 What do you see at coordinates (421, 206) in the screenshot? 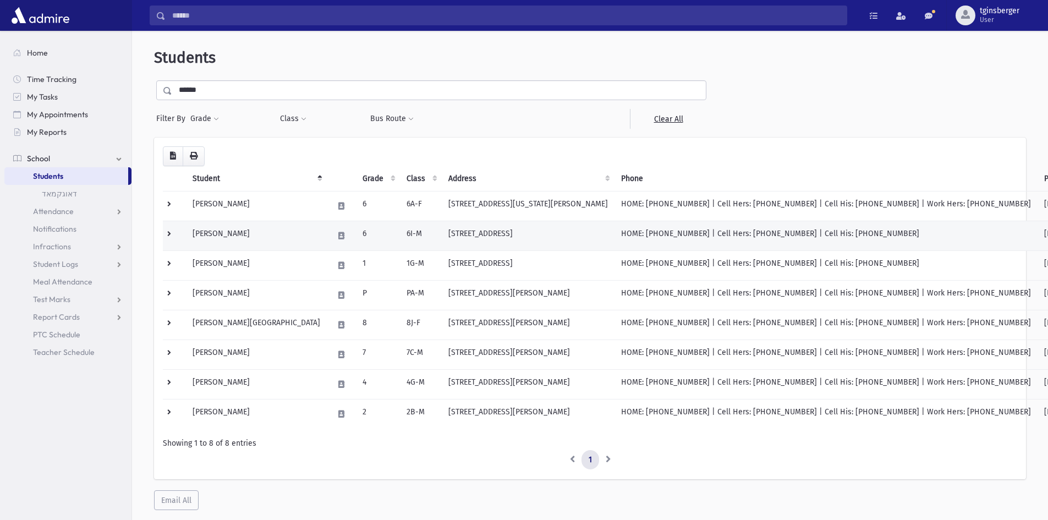
I see `td: 6A-F` at bounding box center [421, 206].